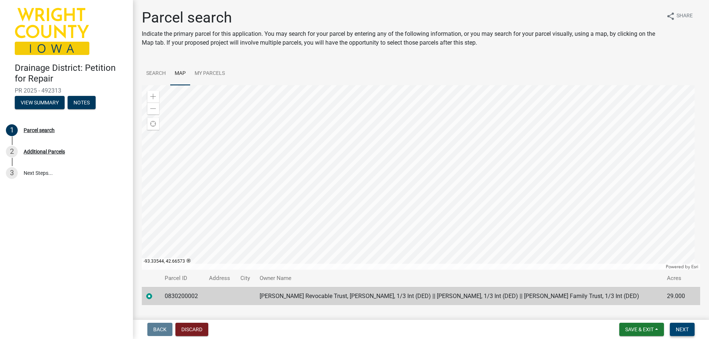  I want to click on a: Esri, so click(694, 267).